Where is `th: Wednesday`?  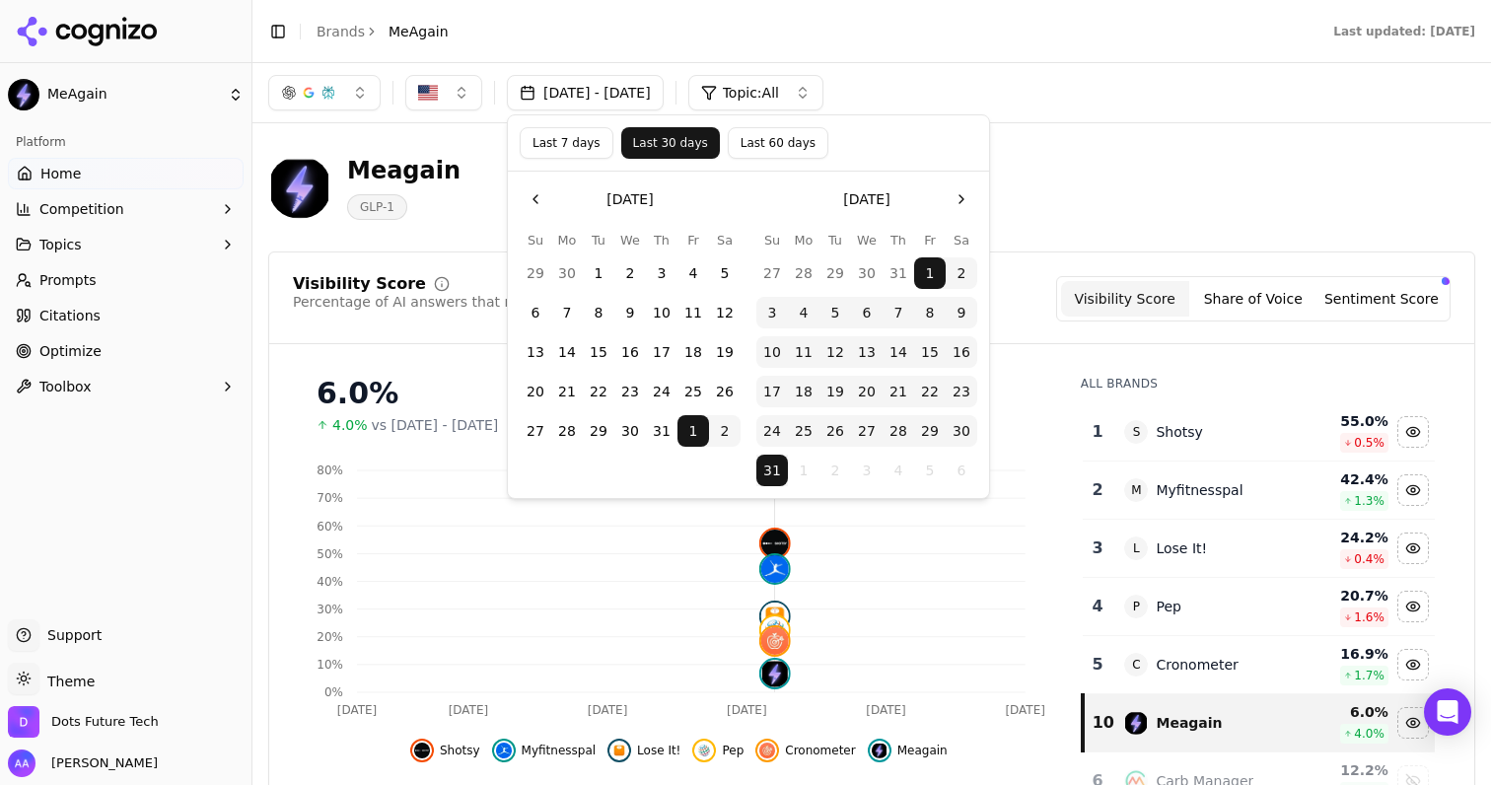 th: Wednesday is located at coordinates (630, 240).